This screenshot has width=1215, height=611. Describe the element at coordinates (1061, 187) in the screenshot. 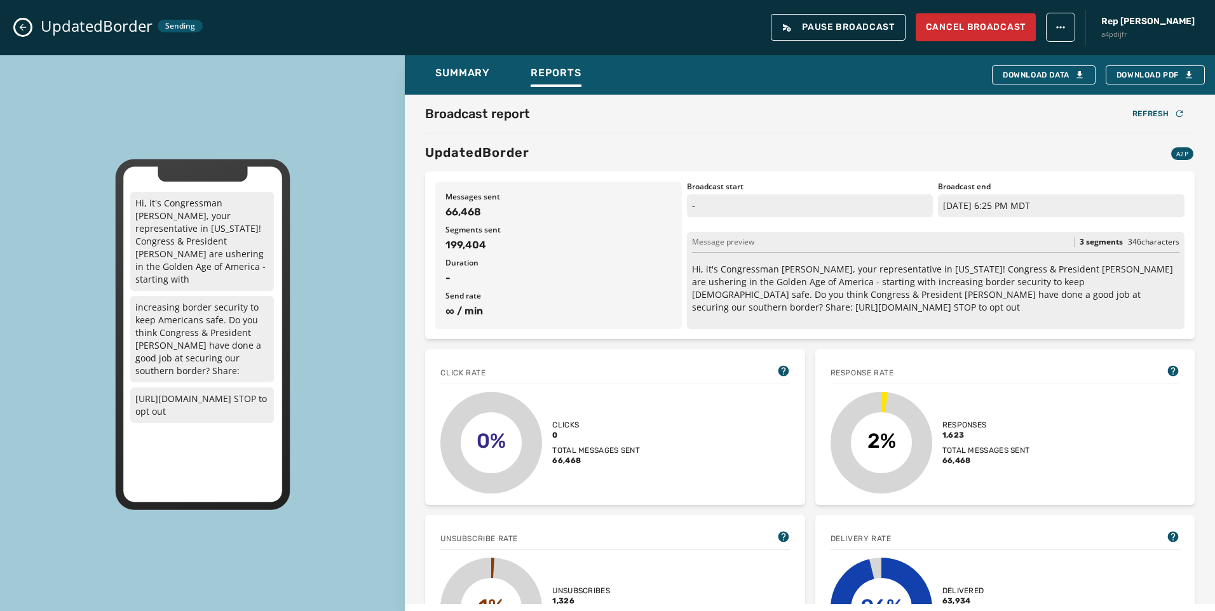

I see `span: Broadcast end` at that location.